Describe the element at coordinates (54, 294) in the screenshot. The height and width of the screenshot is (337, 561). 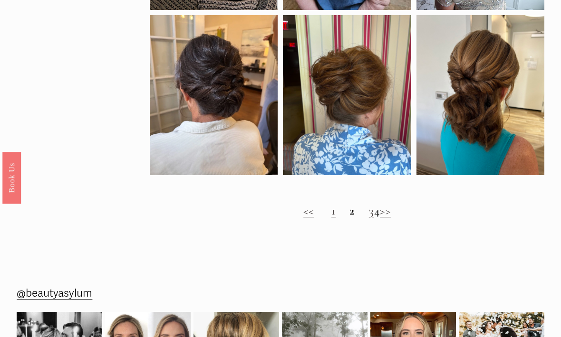
I see `a: @beautyasylum` at that location.